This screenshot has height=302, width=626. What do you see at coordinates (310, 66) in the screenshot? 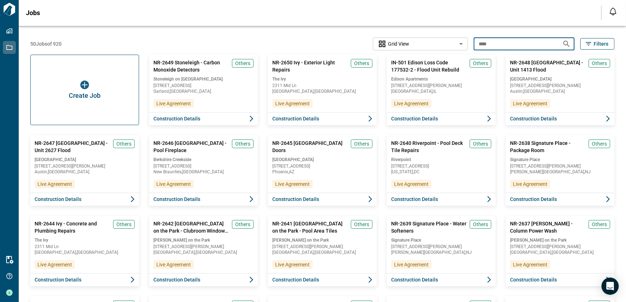
I see `span: NR-2650 Ivy - Exterior Light Repairs` at bounding box center [310, 66].